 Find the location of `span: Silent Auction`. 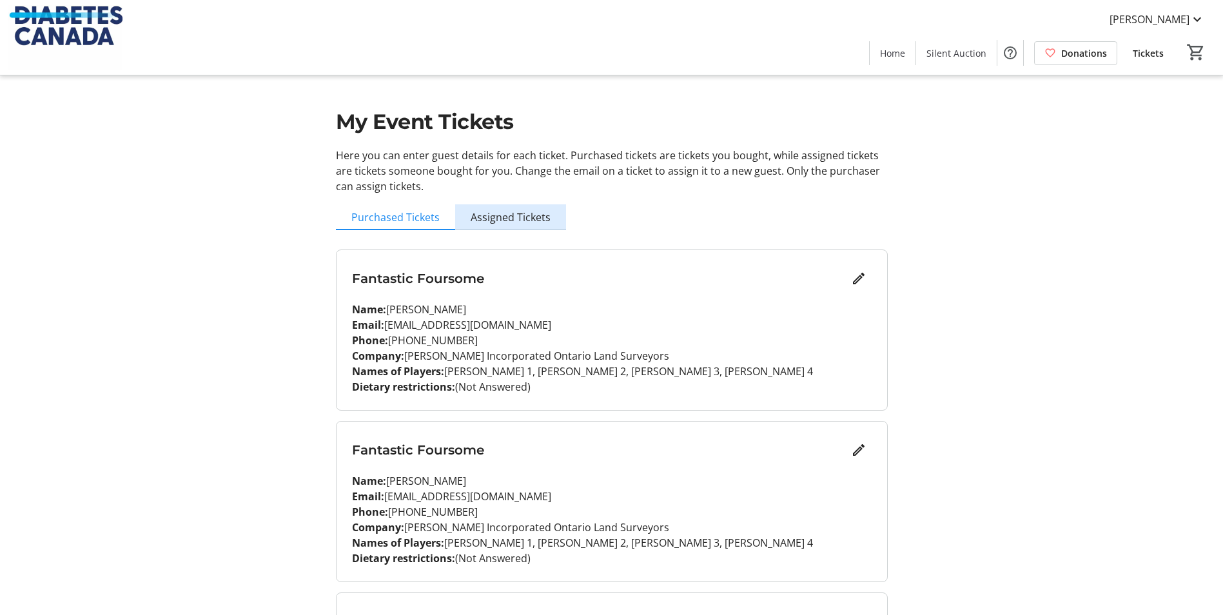

span: Silent Auction is located at coordinates (956, 53).